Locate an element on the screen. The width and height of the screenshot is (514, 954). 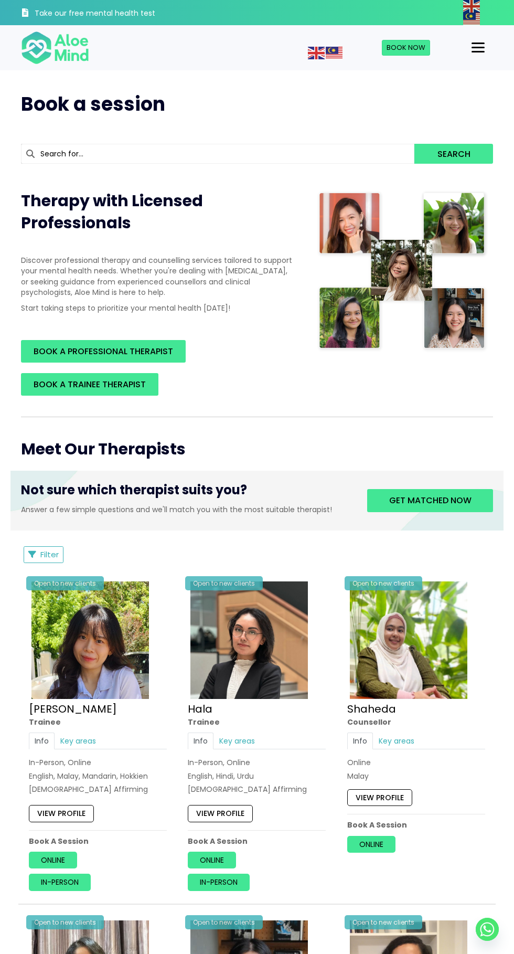
span: Filter is located at coordinates (49, 554).